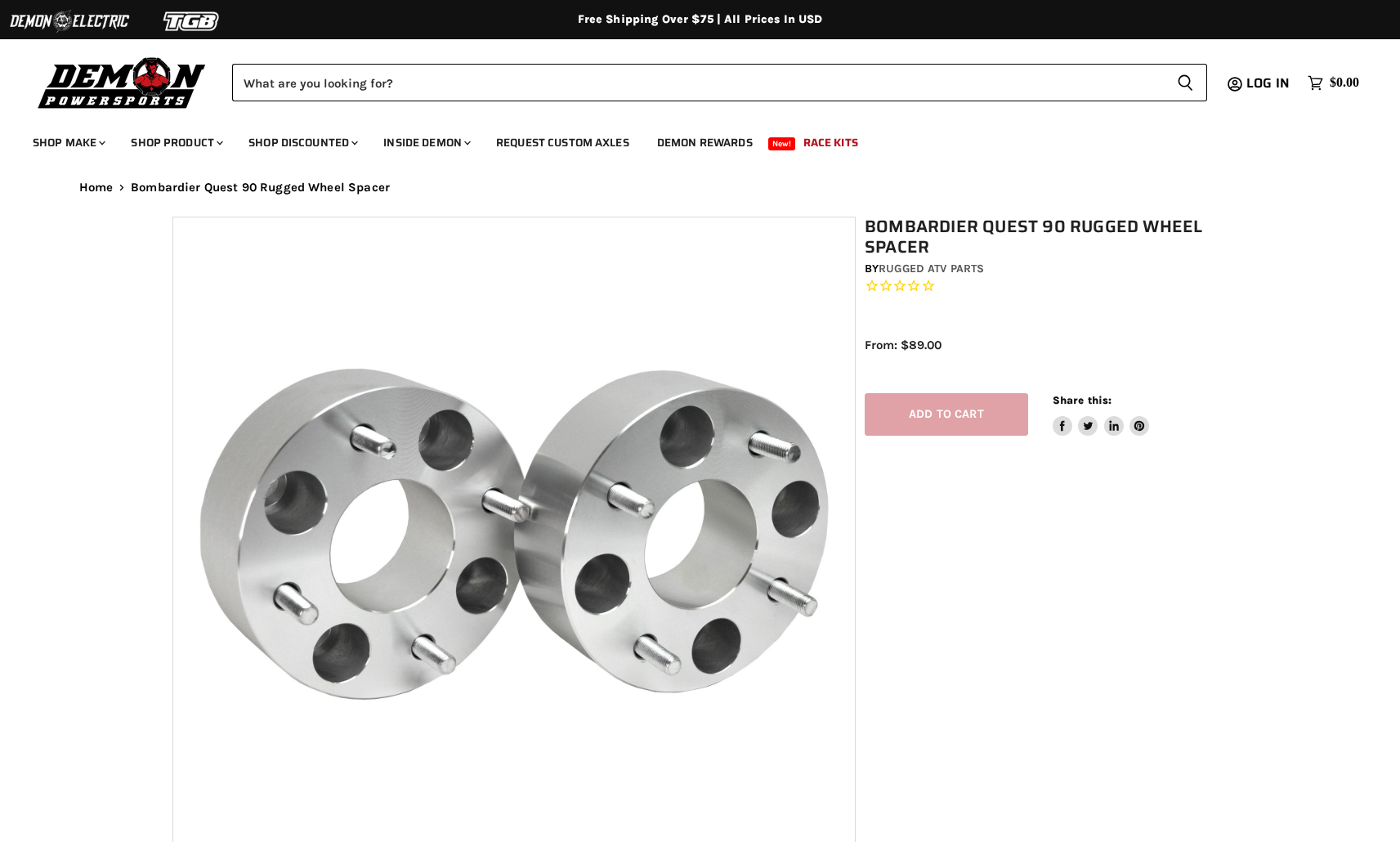 This screenshot has height=842, width=1400. What do you see at coordinates (931, 268) in the screenshot?
I see `a: Rugged ATV Parts` at bounding box center [931, 268].